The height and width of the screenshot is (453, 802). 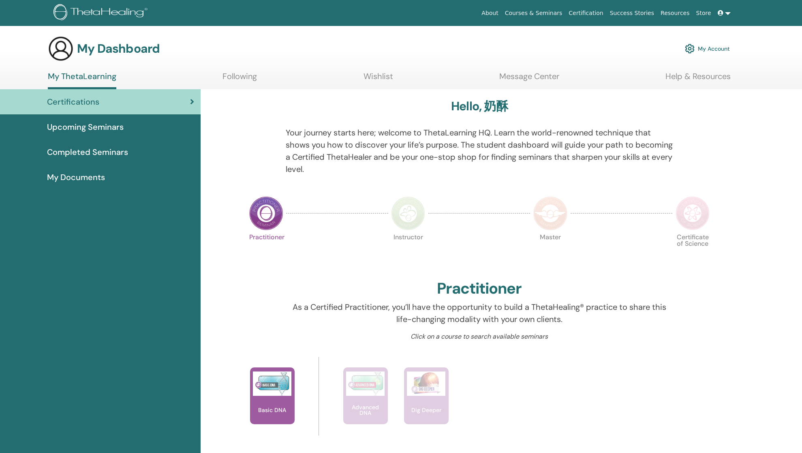 What do you see at coordinates (427, 410) in the screenshot?
I see `p: Dig Deeper` at bounding box center [427, 410].